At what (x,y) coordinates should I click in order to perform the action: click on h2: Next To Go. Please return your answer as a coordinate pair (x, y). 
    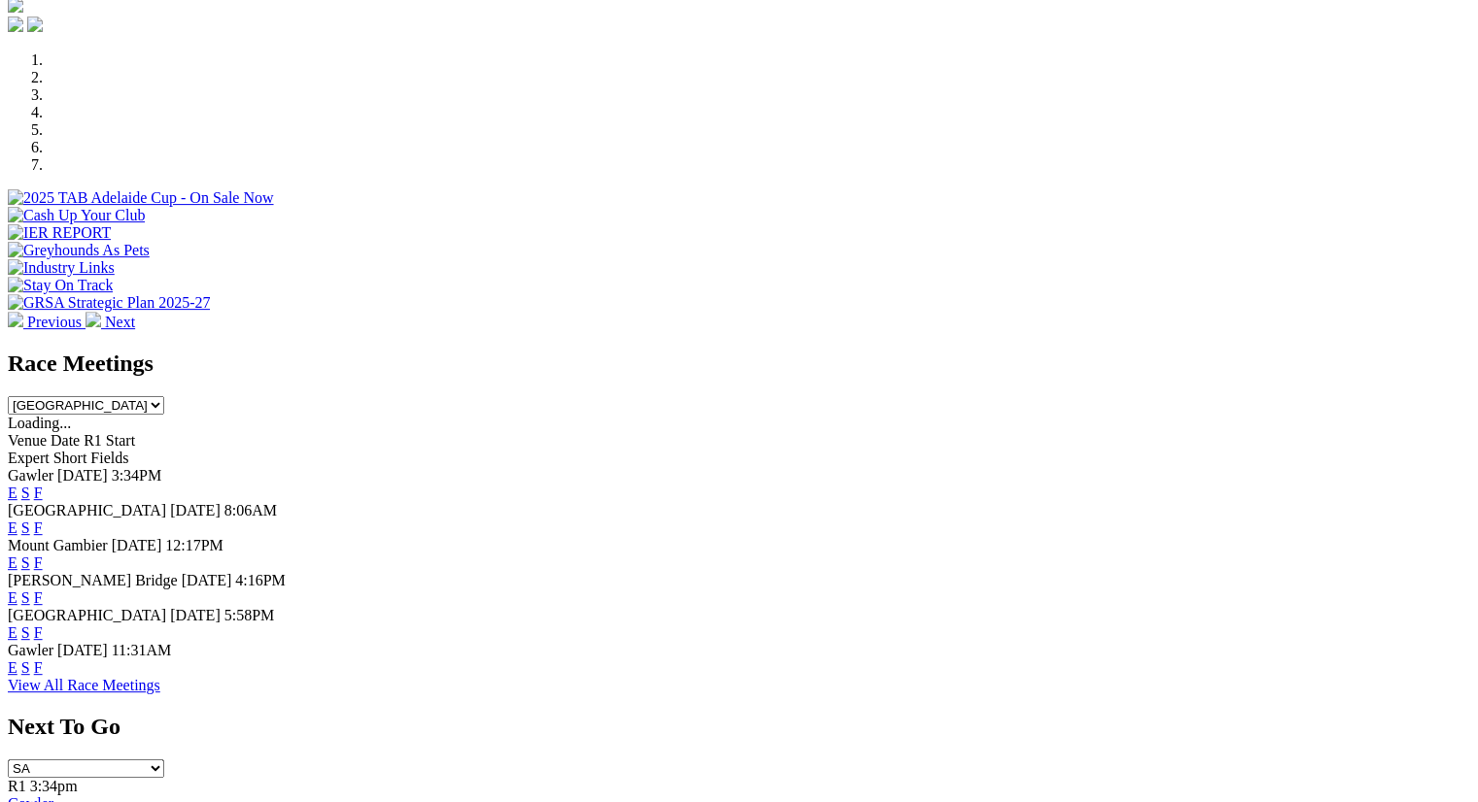
    Looking at the image, I should click on (738, 727).